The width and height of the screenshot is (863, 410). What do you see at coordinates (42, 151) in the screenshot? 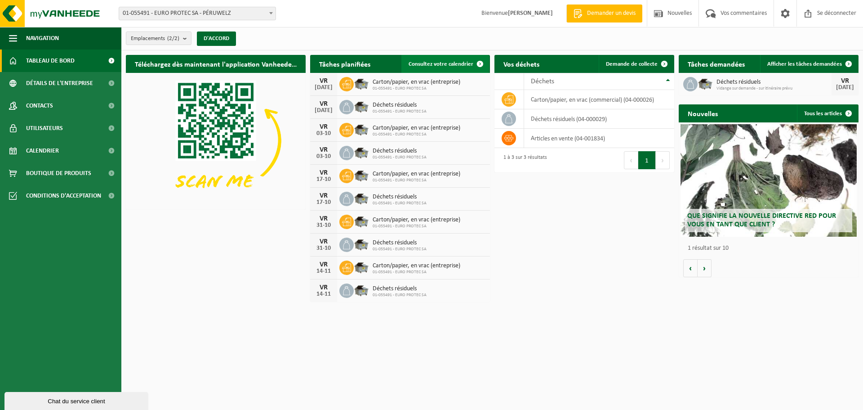
I see `font: Calendrier` at bounding box center [42, 151].